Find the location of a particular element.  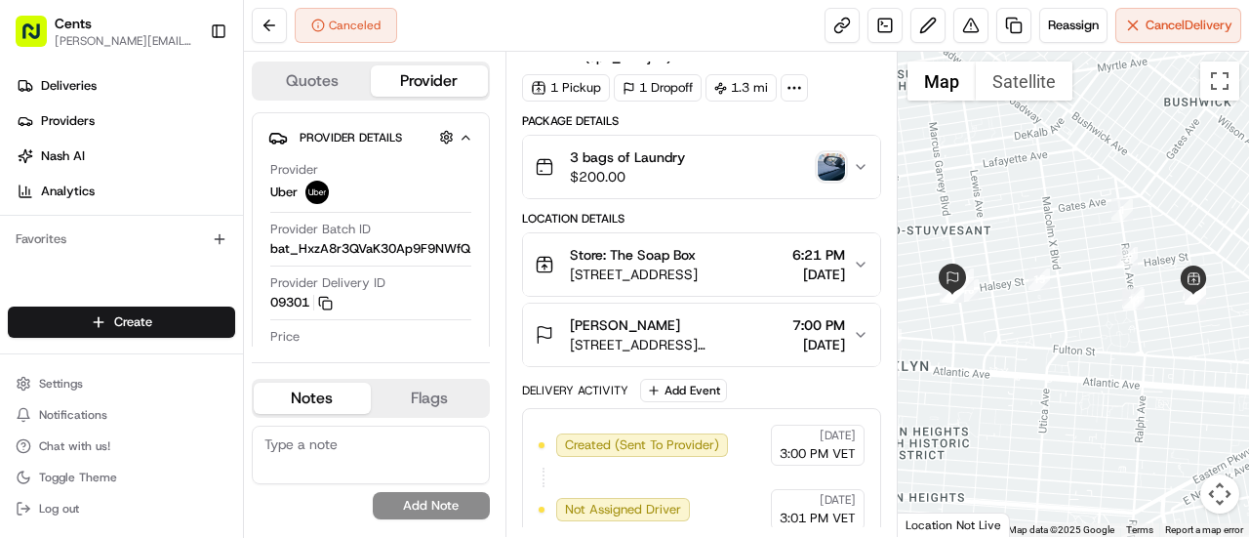

a: Powered byPylon is located at coordinates (186, 337).